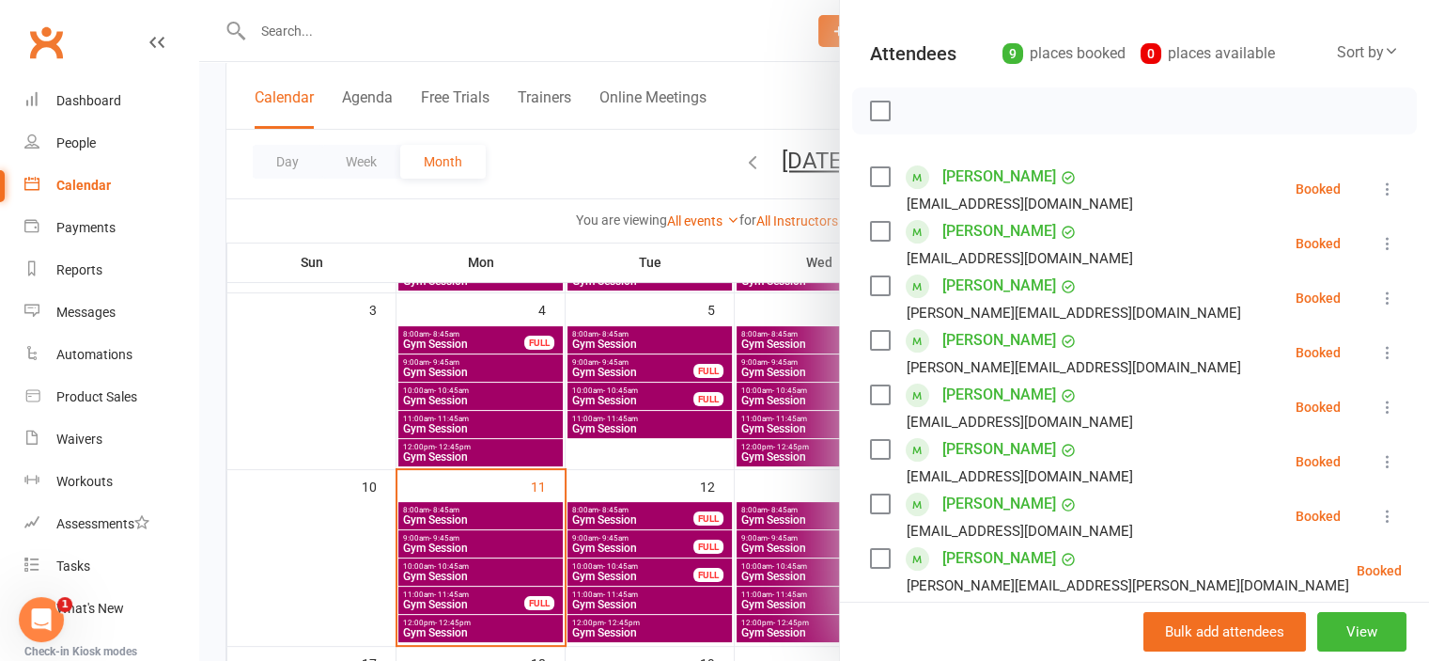  What do you see at coordinates (88, 101) in the screenshot?
I see `div: Dashboard` at bounding box center [88, 101].